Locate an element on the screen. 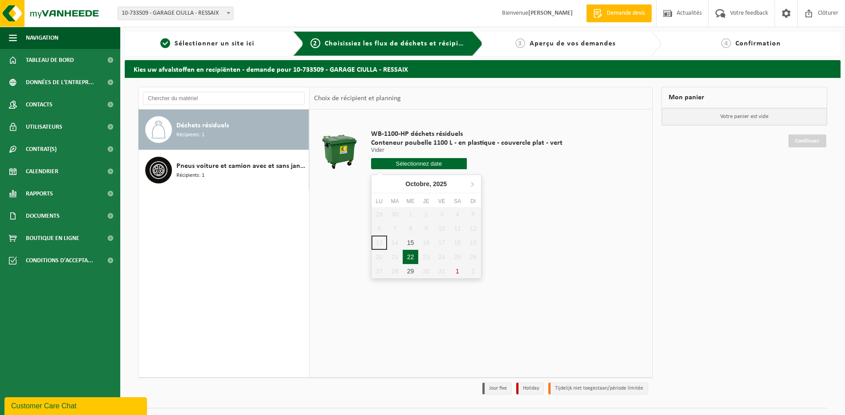 The width and height of the screenshot is (845, 415). div: Customer Care Chat is located at coordinates (71, 11).